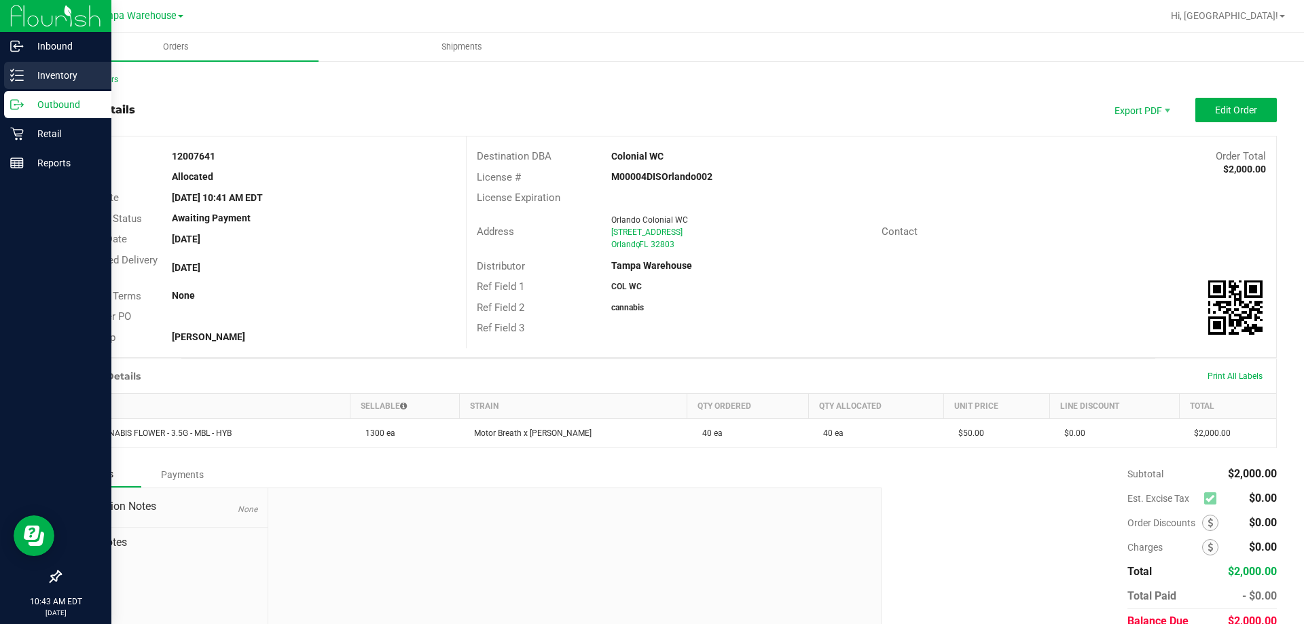 Image resolution: width=1304 pixels, height=624 pixels. What do you see at coordinates (65, 134) in the screenshot?
I see `p: Retail` at bounding box center [65, 134].